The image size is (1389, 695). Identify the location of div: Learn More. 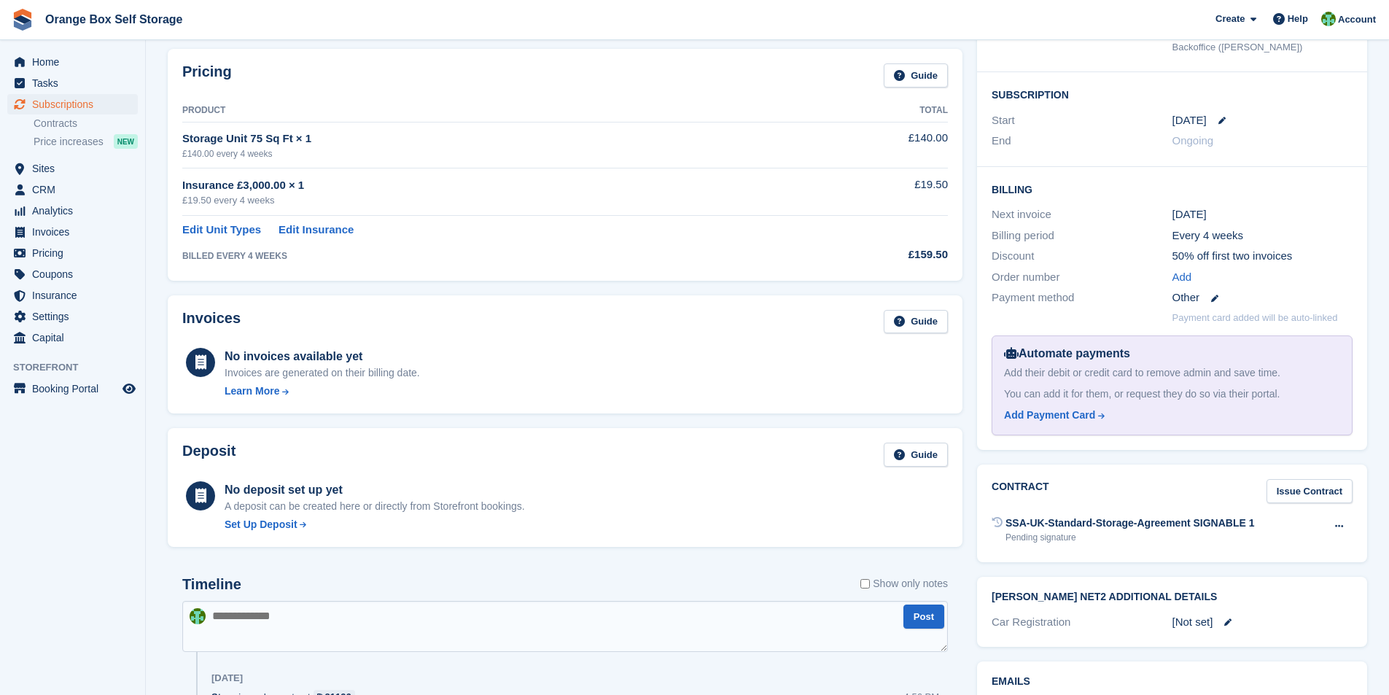
(252, 391).